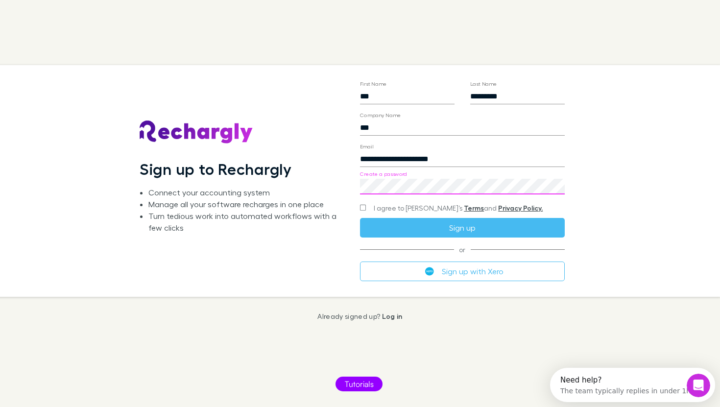  I want to click on div: The team typically replies in under 1h, so click(75, 21).